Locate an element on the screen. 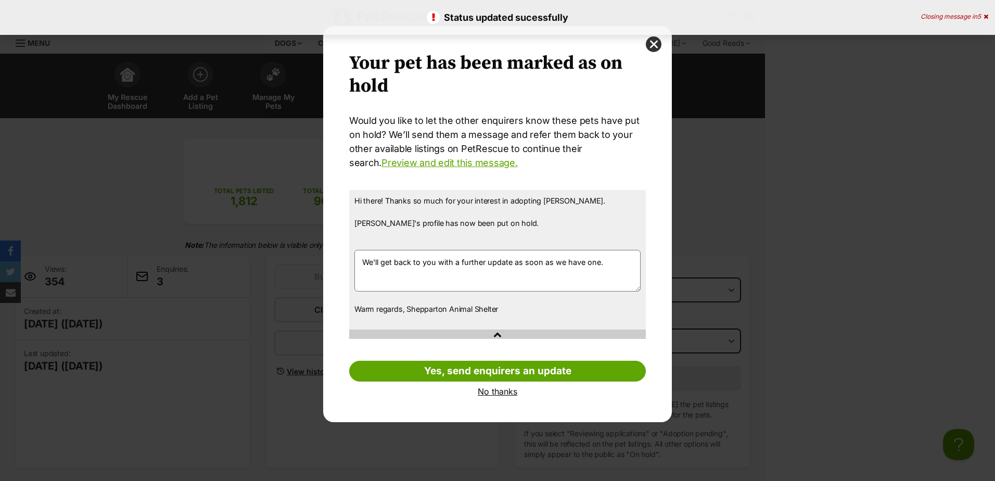 The height and width of the screenshot is (481, 995). div: Closing message in is located at coordinates (954, 17).